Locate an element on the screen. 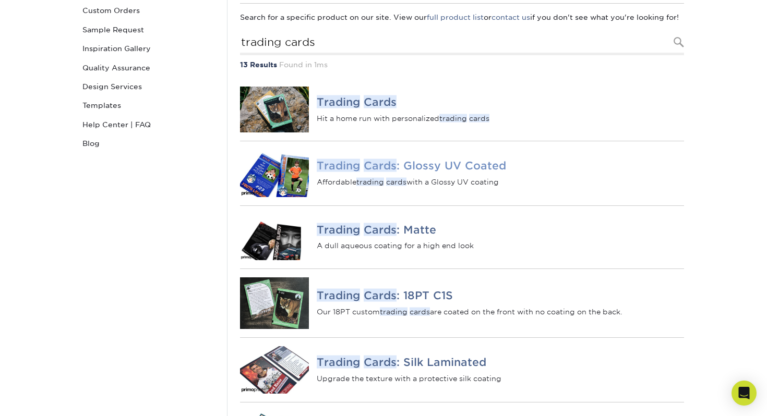 The image size is (767, 416). a: Templates is located at coordinates (149, 105).